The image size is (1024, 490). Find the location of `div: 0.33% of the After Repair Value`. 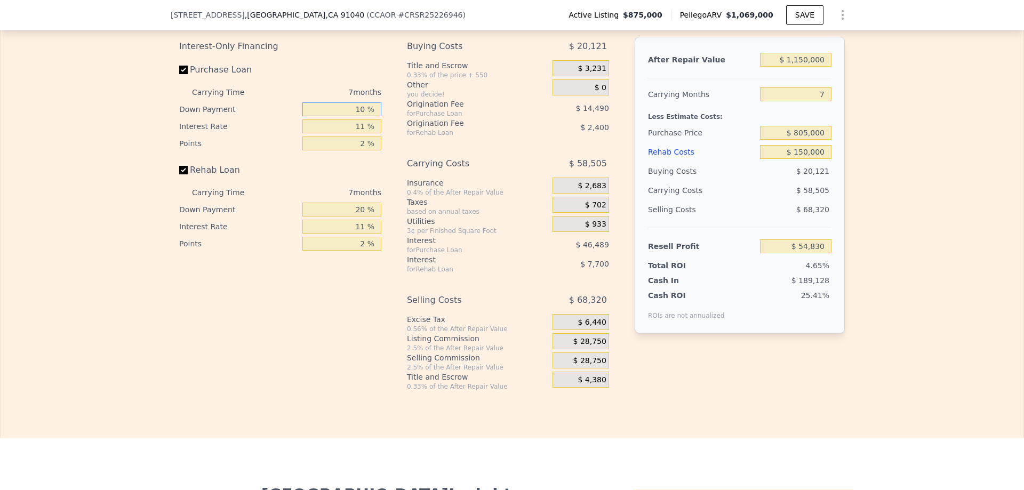

div: 0.33% of the After Repair Value is located at coordinates (478, 387).